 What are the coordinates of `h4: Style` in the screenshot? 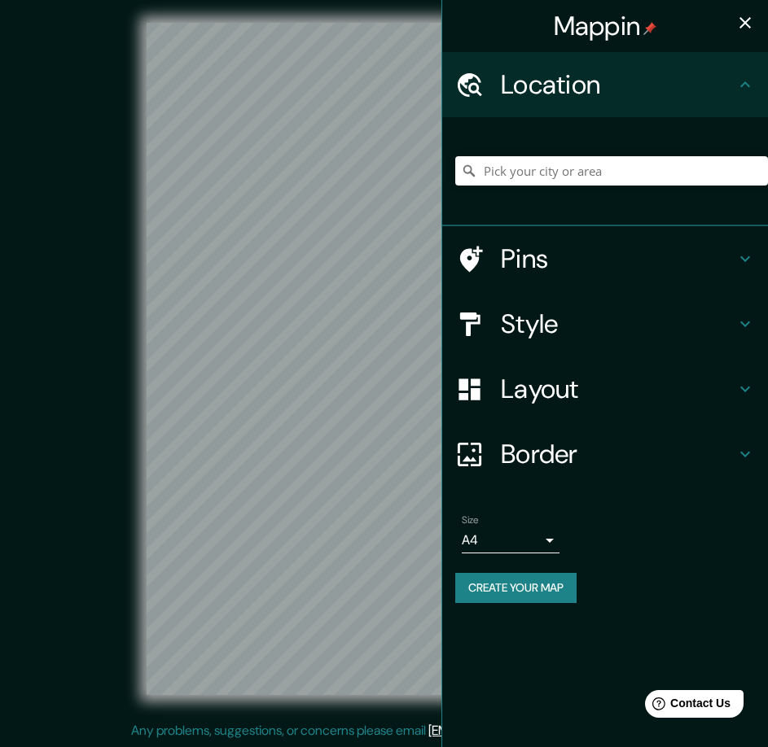 It's located at (618, 324).